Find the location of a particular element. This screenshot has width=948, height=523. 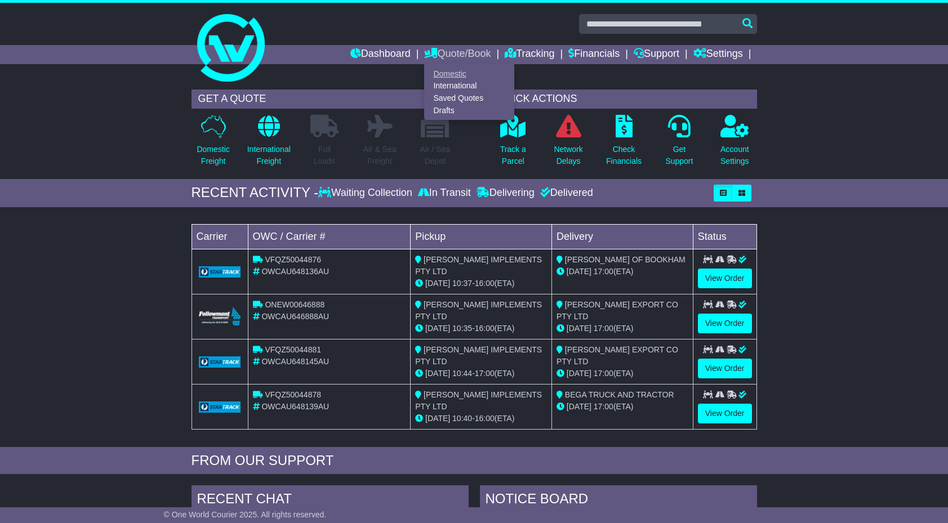

div: GET A QUOTE is located at coordinates (324, 99).